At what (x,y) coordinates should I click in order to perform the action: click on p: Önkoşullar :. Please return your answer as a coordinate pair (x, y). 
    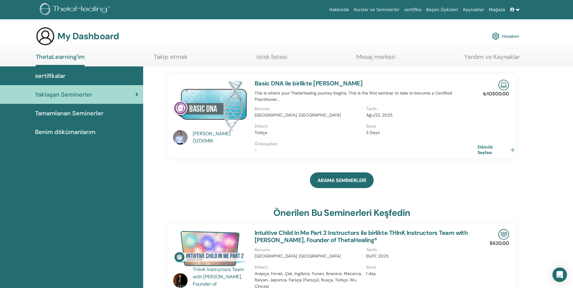
    Looking at the image, I should click on (366, 144).